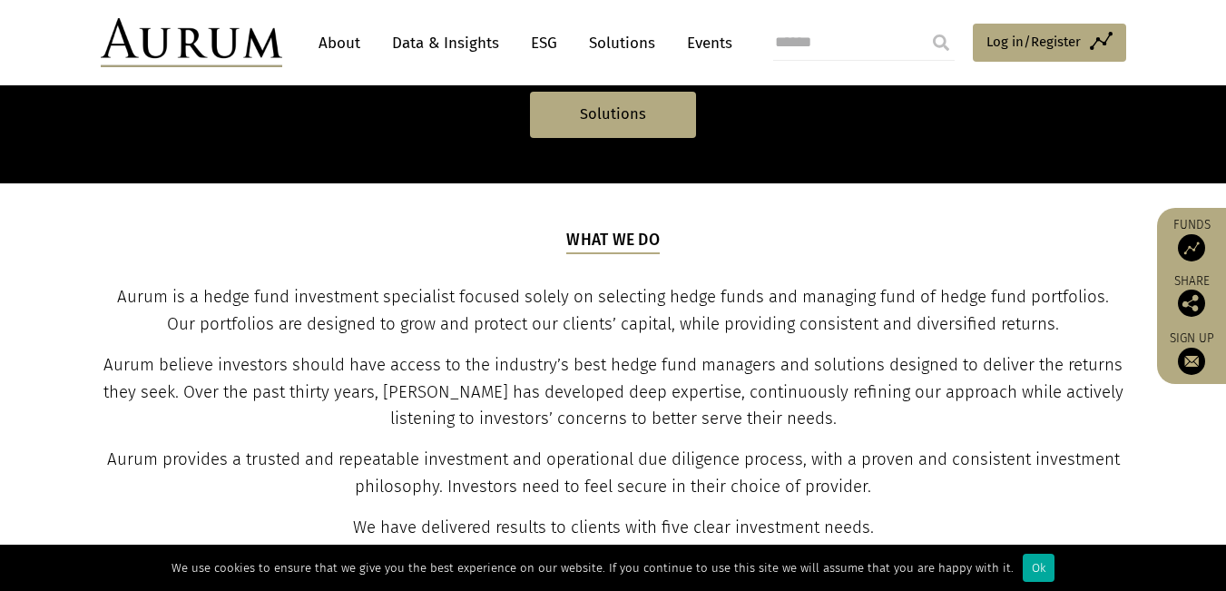 This screenshot has width=1226, height=591. Describe the element at coordinates (446, 43) in the screenshot. I see `a: Data & Insights` at that location.